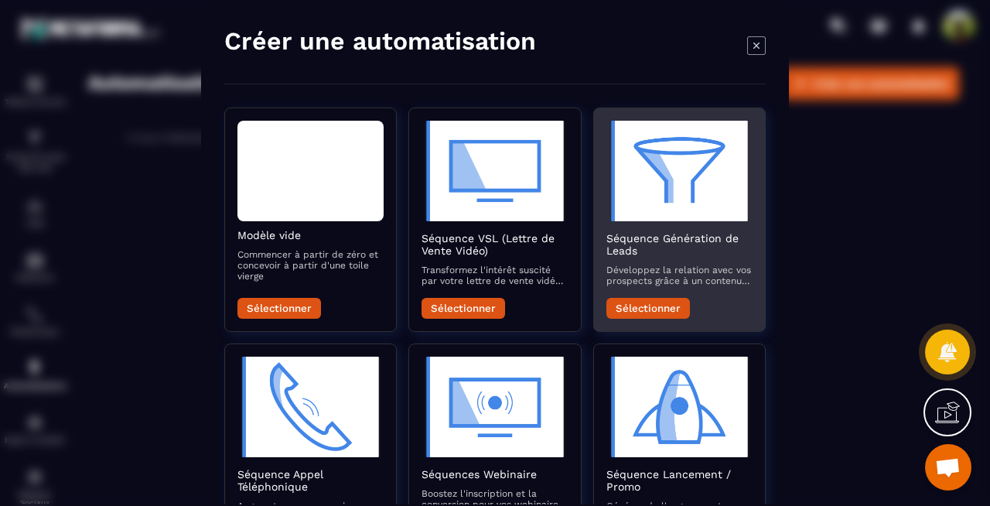 Image resolution: width=990 pixels, height=506 pixels. Describe the element at coordinates (310, 265) in the screenshot. I see `p: Commencer à partir de zéro et concevoir à partir d'une toile vierge` at that location.